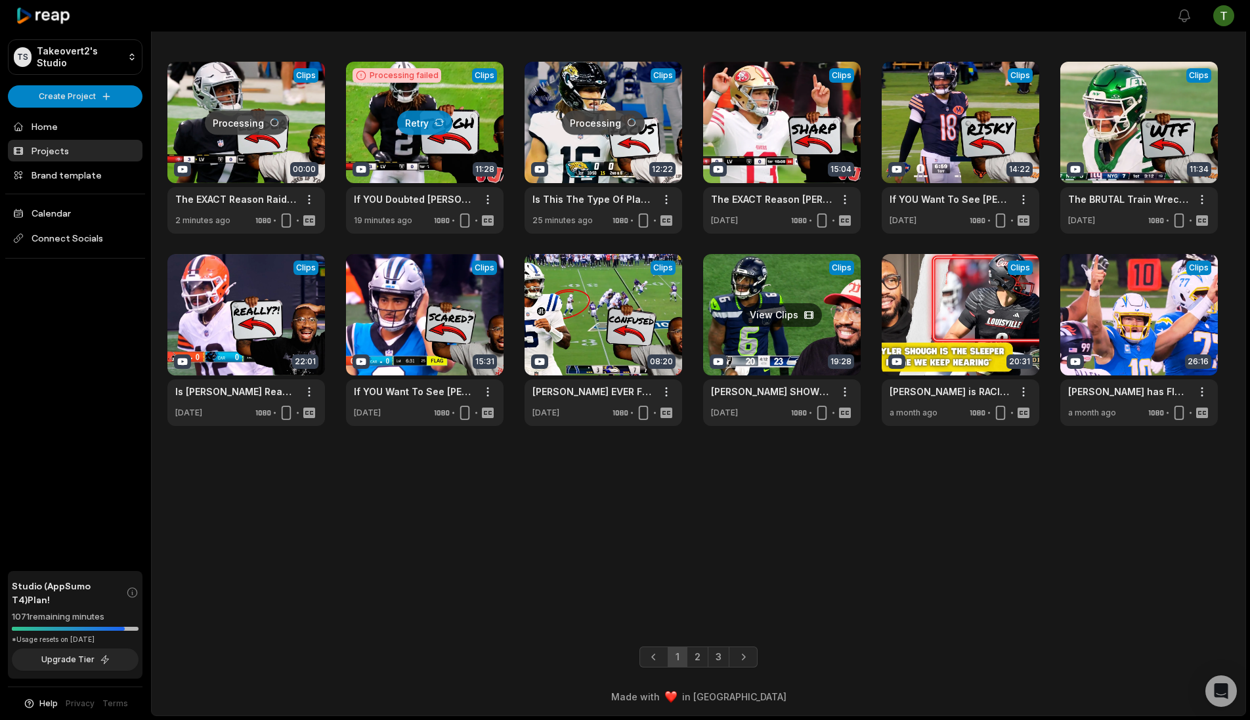  I want to click on a: Terms, so click(115, 704).